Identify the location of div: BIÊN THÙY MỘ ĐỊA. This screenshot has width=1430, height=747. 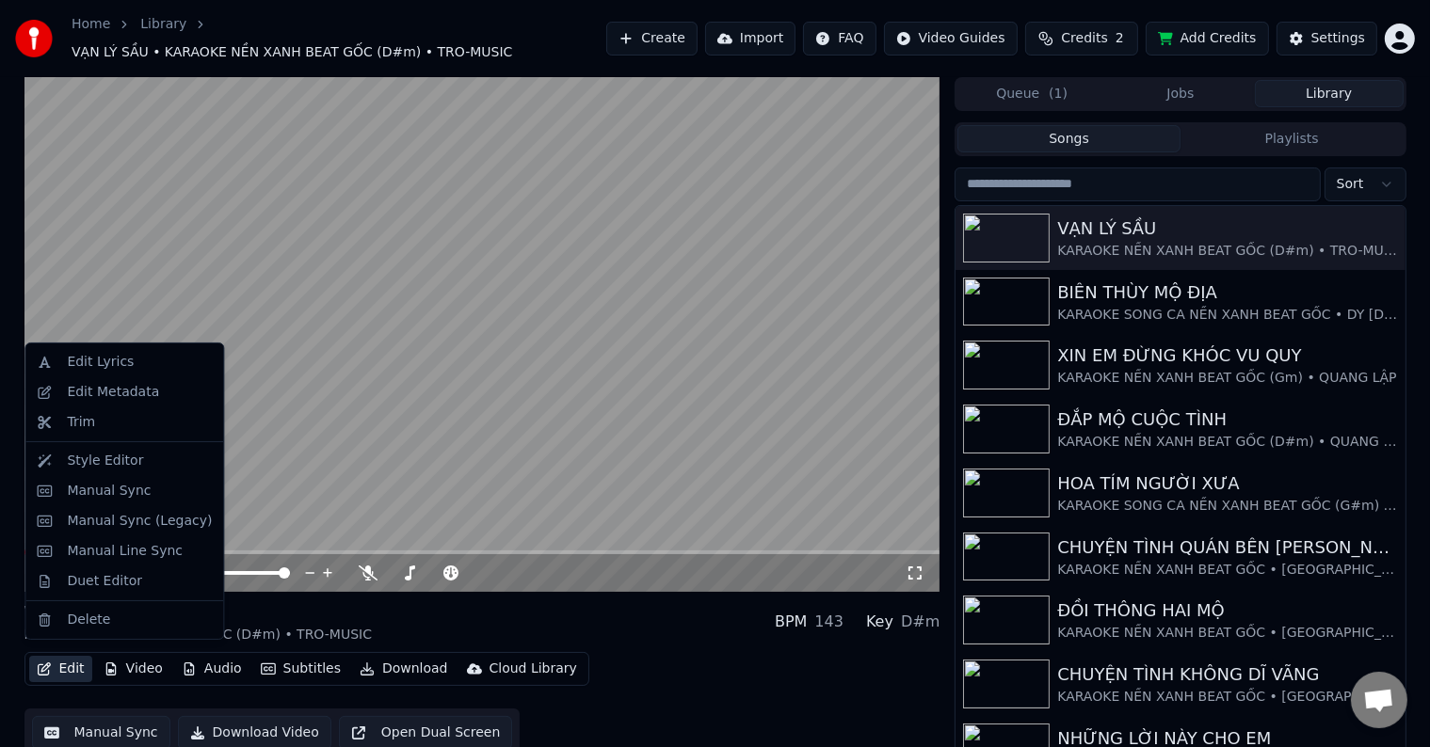
(1226, 293).